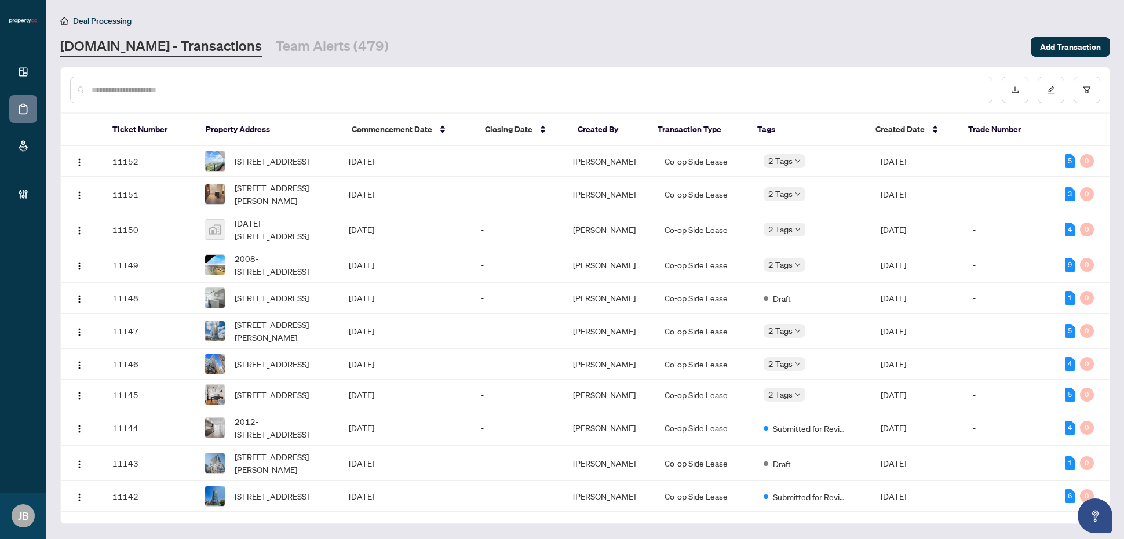  I want to click on span: filter, so click(1087, 90).